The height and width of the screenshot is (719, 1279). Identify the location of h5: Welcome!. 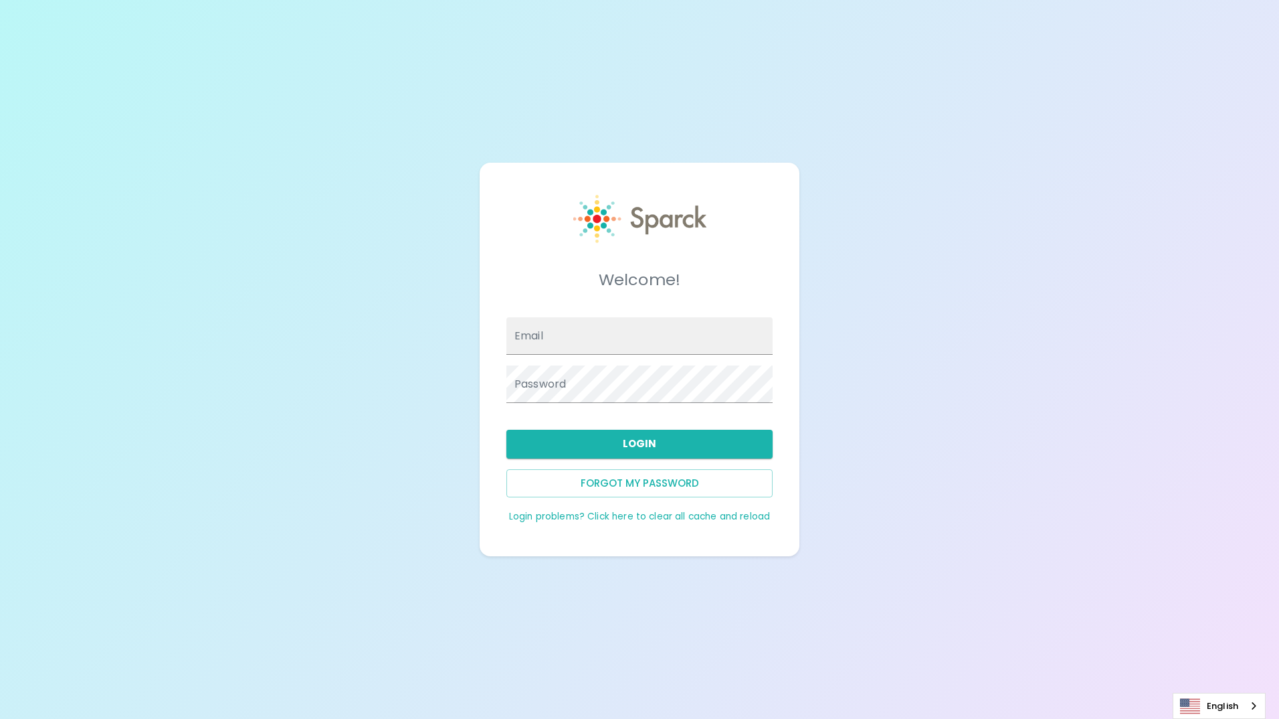
(640, 280).